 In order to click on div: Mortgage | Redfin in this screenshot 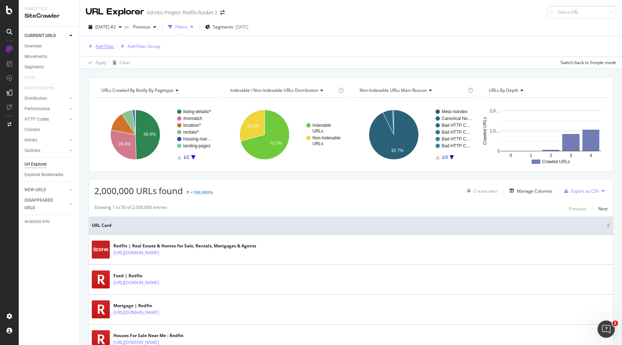, I will do `click(144, 305)`.